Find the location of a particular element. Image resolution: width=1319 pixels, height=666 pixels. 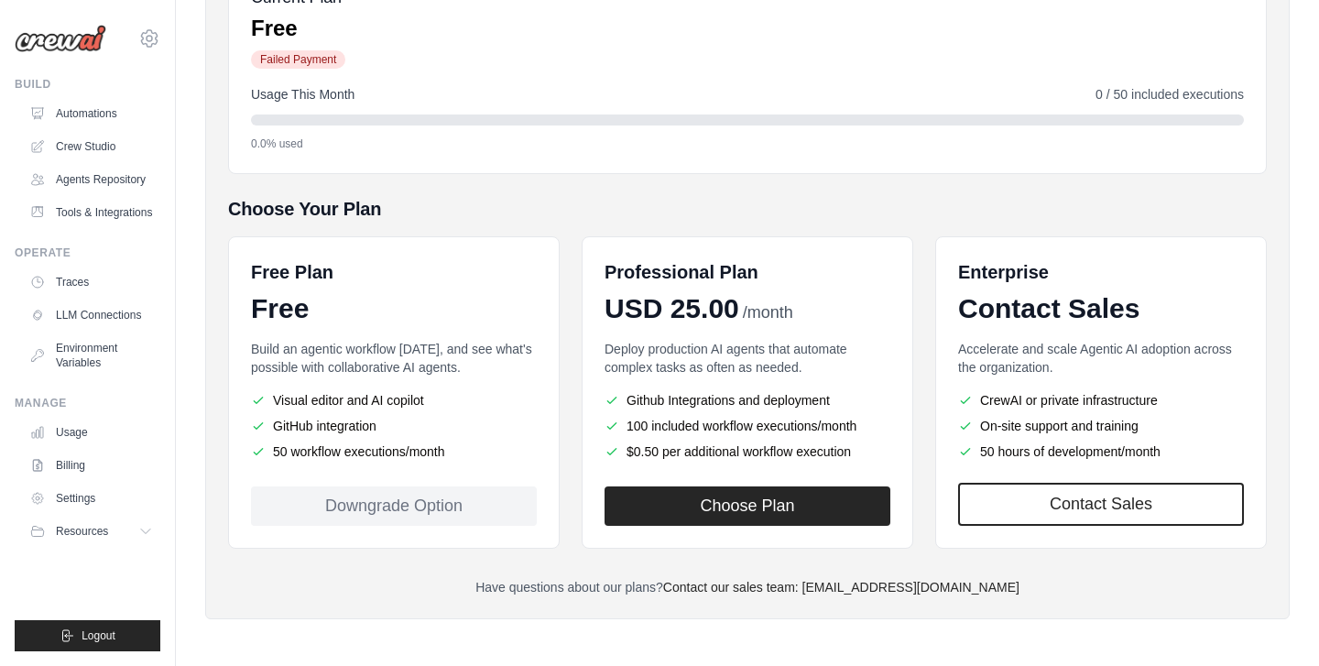

p: Free is located at coordinates (298, 28).